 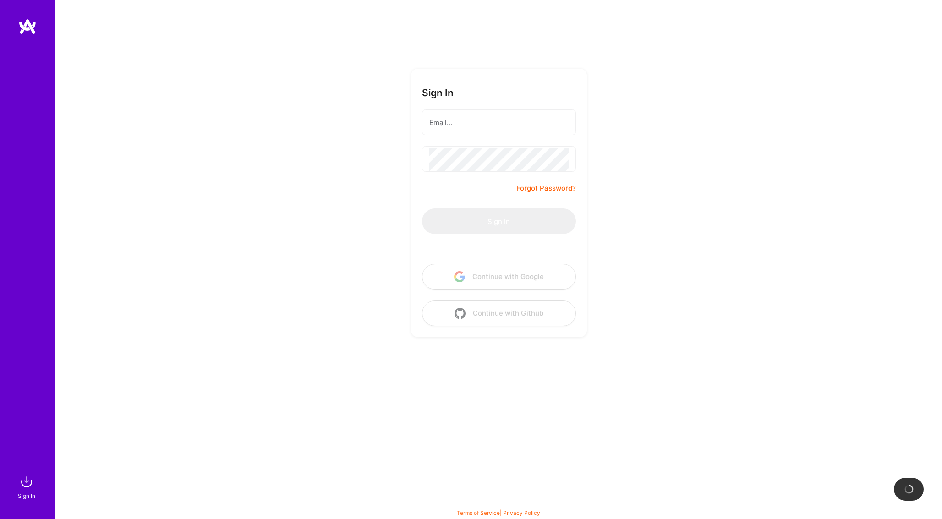 What do you see at coordinates (478, 513) in the screenshot?
I see `a: Terms of Service` at bounding box center [478, 513].